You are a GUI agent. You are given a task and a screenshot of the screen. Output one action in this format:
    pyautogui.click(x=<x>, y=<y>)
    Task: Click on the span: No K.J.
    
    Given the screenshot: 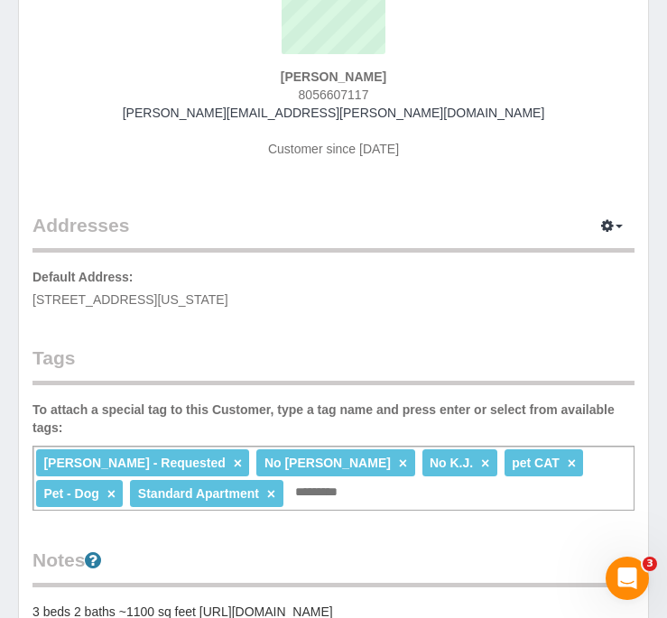 What is the action you would take?
    pyautogui.click(x=451, y=463)
    